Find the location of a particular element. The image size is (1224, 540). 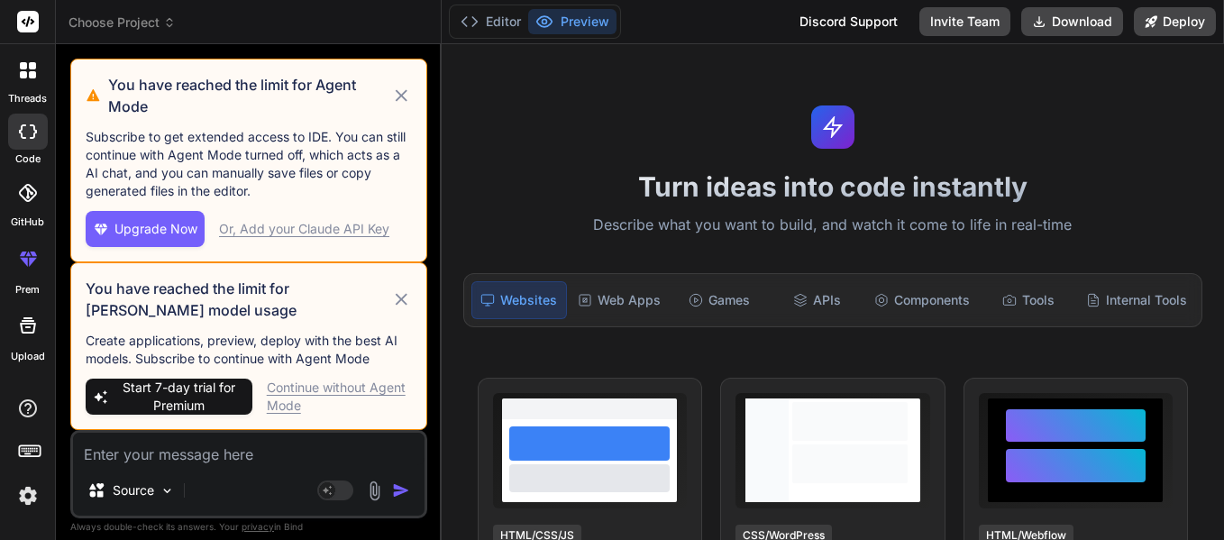

div: Or, Add your Claude API Key is located at coordinates (304, 229).